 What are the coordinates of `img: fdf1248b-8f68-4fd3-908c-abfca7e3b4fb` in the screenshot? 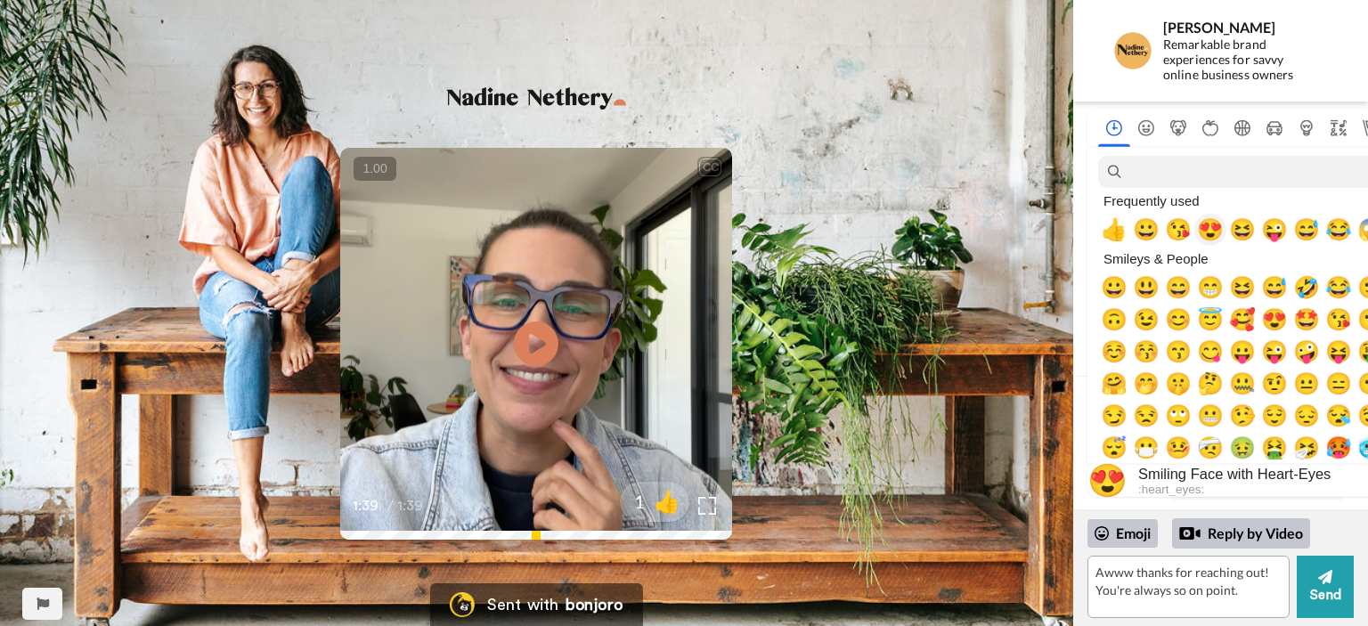 It's located at (536, 96).